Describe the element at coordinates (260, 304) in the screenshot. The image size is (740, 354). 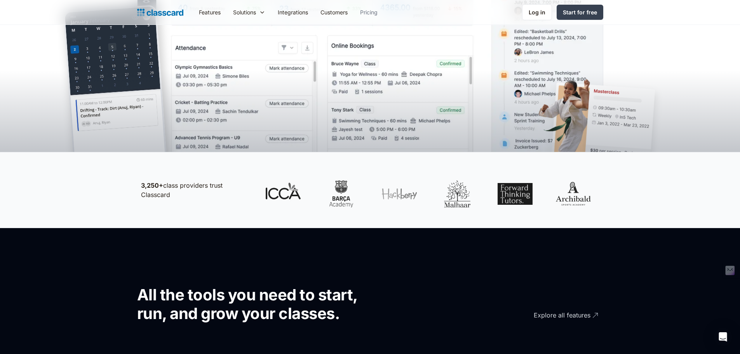
I see `h2: All the tools you need to start, run, and grow your classes.` at that location.